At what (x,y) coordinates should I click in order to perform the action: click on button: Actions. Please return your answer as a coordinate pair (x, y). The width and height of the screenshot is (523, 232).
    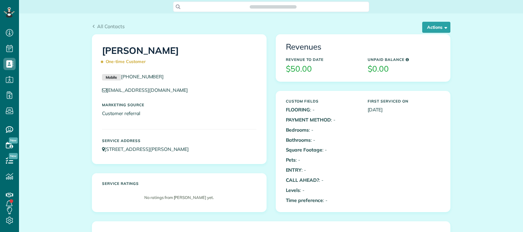
    Looking at the image, I should click on (436, 27).